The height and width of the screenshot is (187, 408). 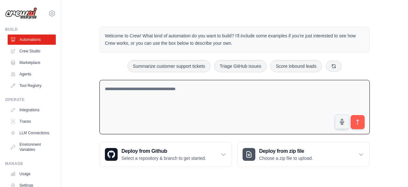 What do you see at coordinates (286, 151) in the screenshot?
I see `h3: Deploy from zip file` at bounding box center [286, 151].